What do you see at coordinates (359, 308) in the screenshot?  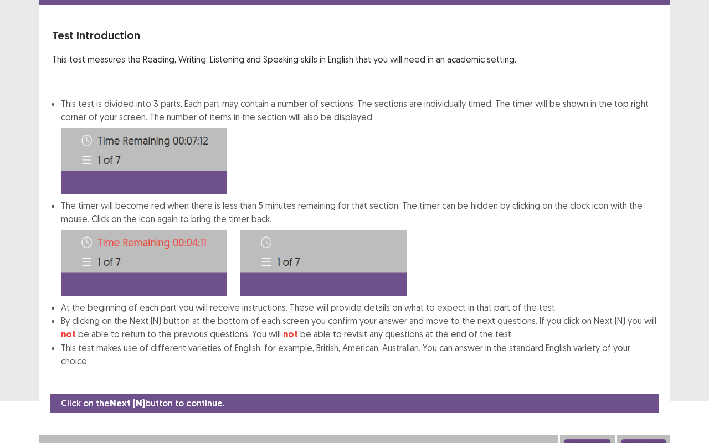 I see `li: At the beginning of each part you will receive instructions. These will provide details on what t...` at bounding box center [359, 308].